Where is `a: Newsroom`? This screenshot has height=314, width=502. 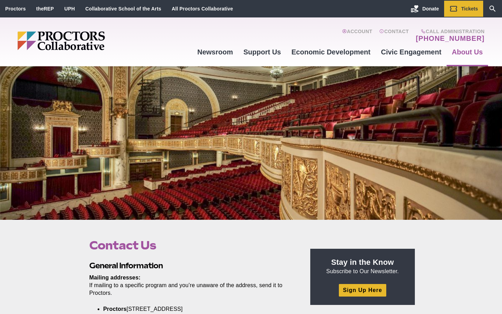 a: Newsroom is located at coordinates (215, 52).